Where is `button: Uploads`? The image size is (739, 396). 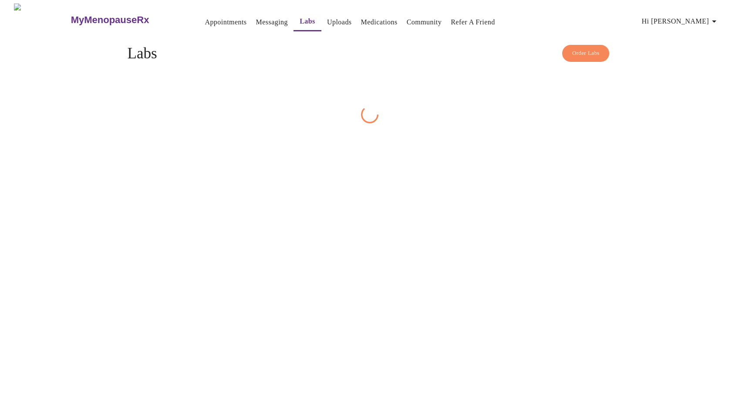 button: Uploads is located at coordinates (339, 22).